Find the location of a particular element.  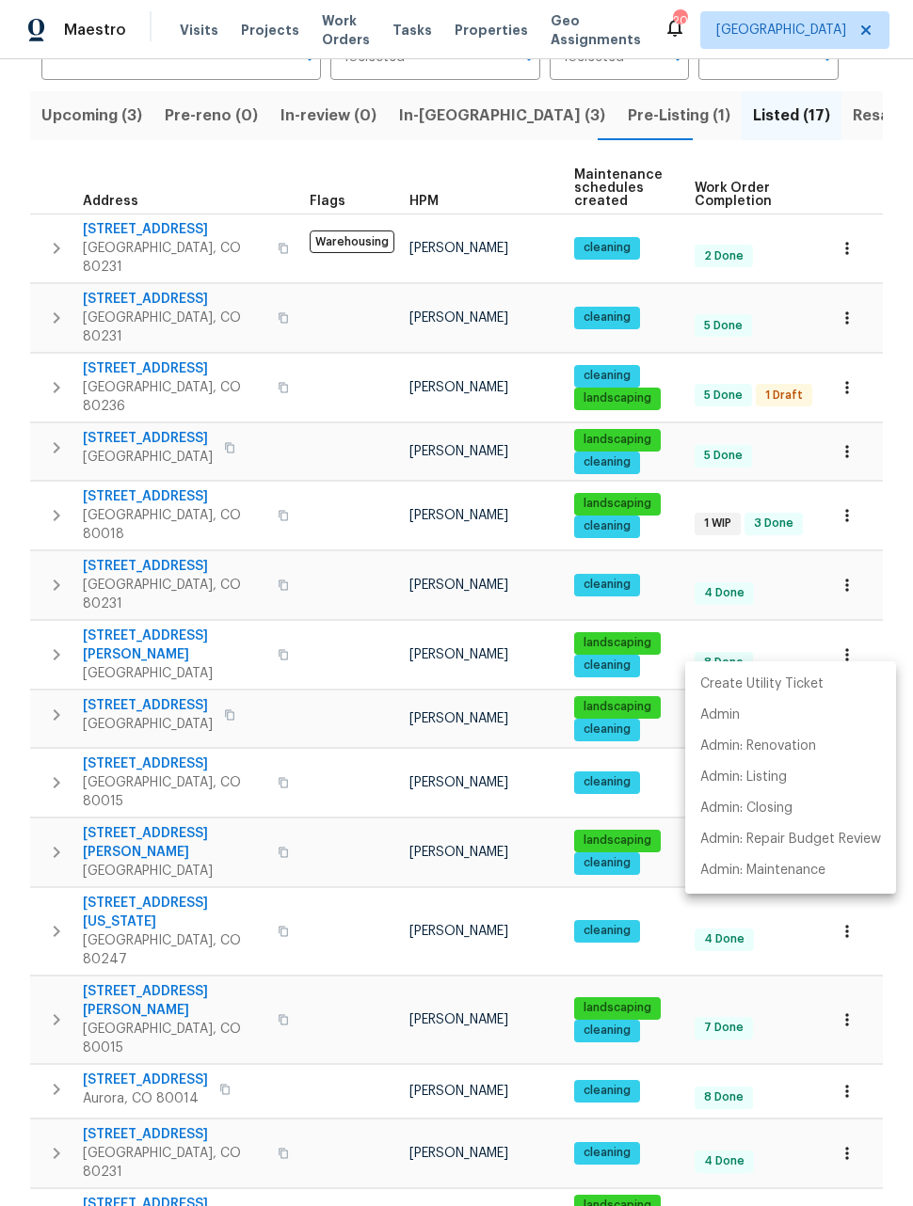

p: Admin: Renovation is located at coordinates (758, 746).